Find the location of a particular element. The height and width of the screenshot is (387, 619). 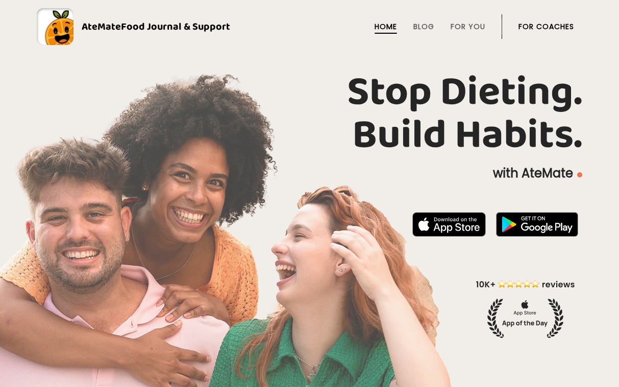

div: AteMate is located at coordinates (152, 27).